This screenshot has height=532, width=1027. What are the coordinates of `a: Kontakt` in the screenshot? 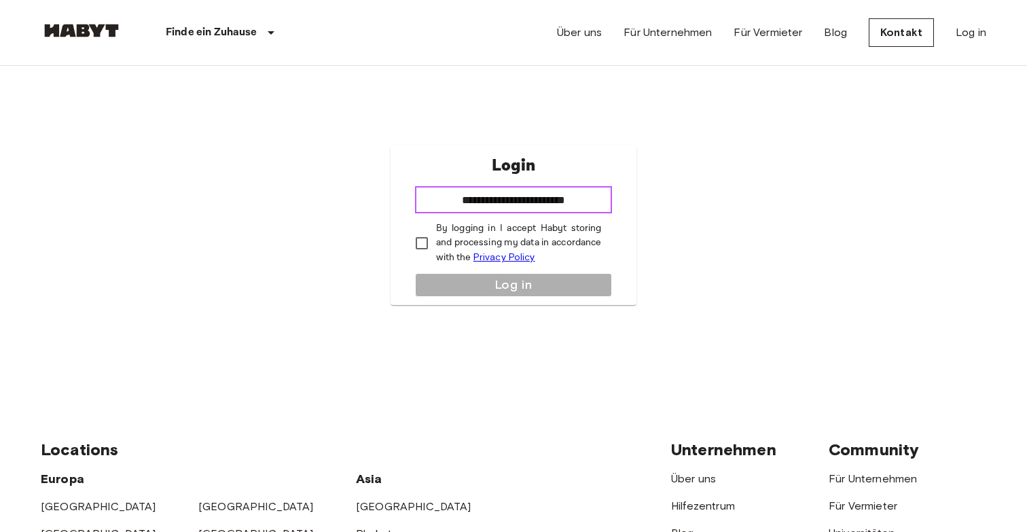 It's located at (901, 33).